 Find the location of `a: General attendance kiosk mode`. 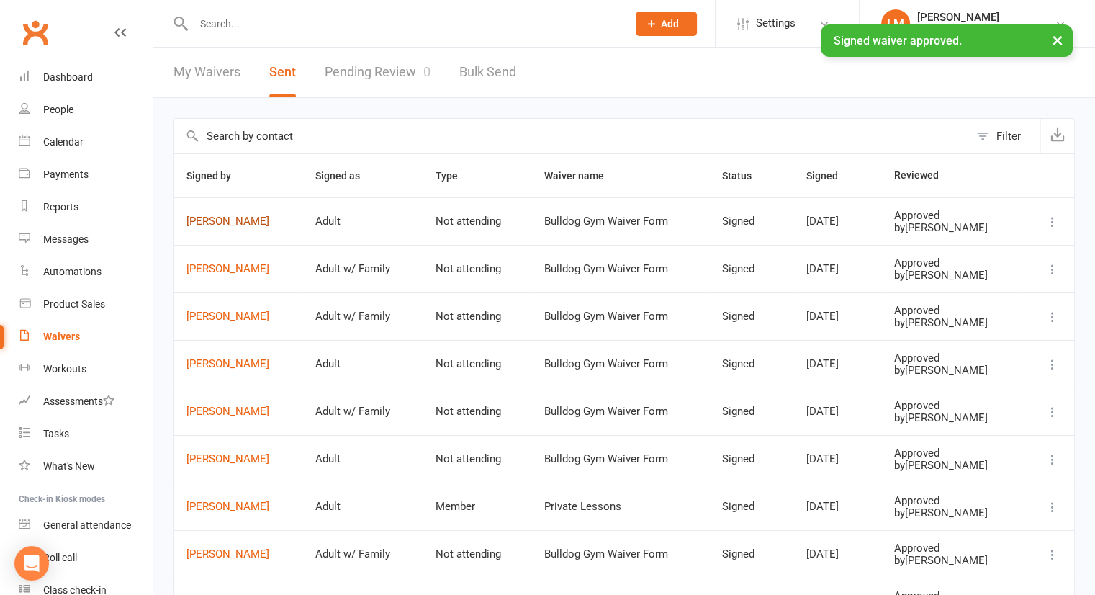

a: General attendance kiosk mode is located at coordinates (85, 525).